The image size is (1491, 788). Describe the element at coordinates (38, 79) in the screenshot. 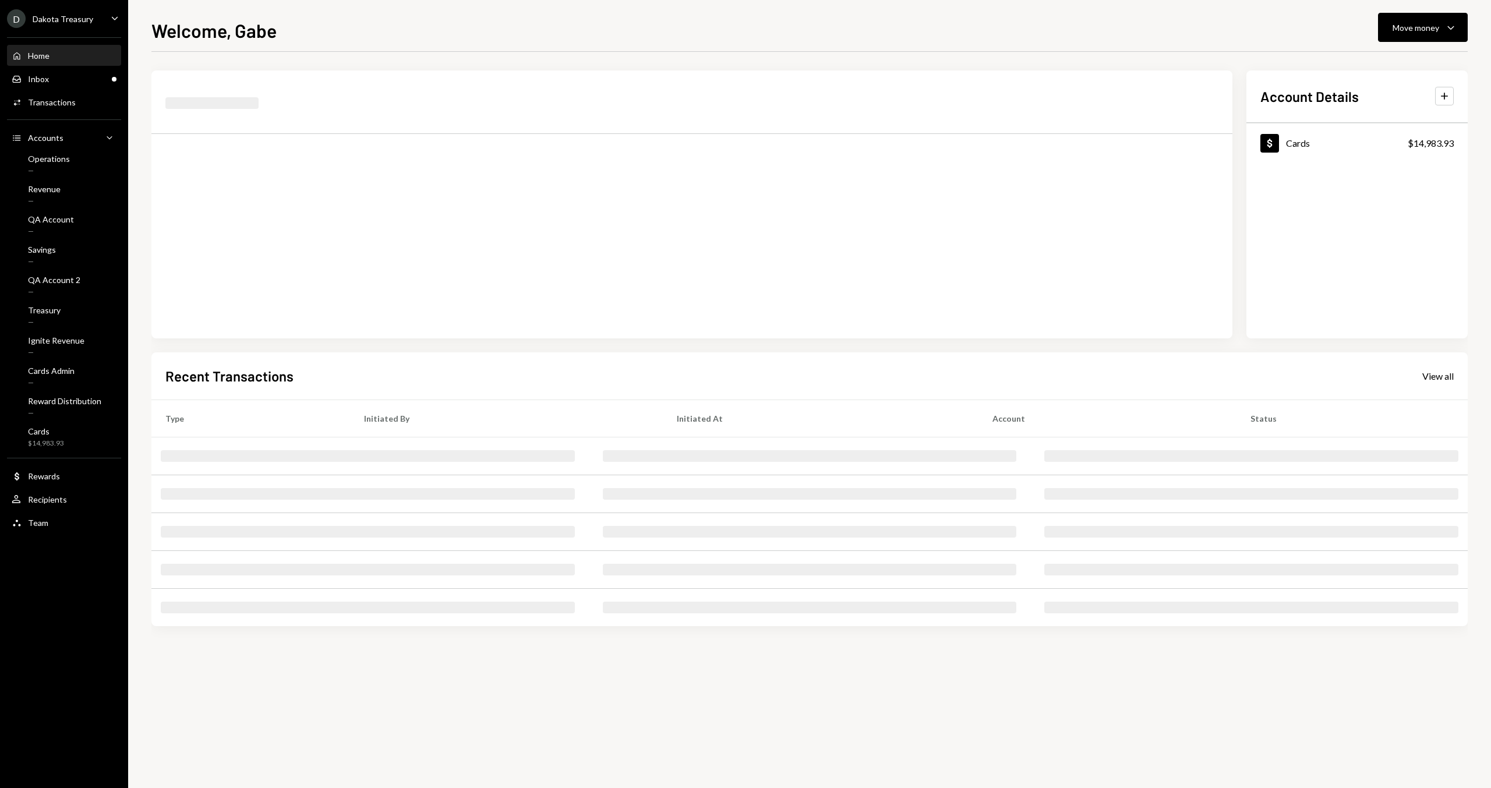

I see `div: Inbox` at that location.